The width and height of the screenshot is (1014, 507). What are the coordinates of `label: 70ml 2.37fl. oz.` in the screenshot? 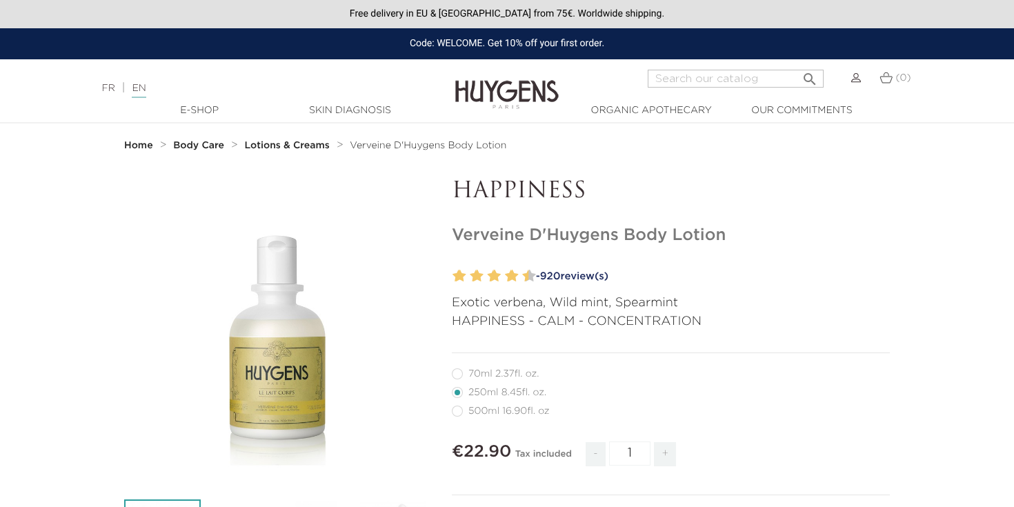 It's located at (504, 374).